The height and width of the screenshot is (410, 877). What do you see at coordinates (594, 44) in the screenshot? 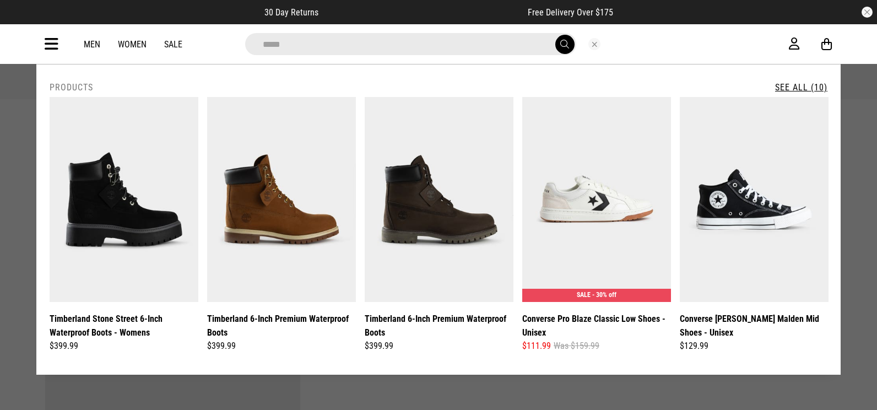
I see `button: Close search` at bounding box center [594, 44].